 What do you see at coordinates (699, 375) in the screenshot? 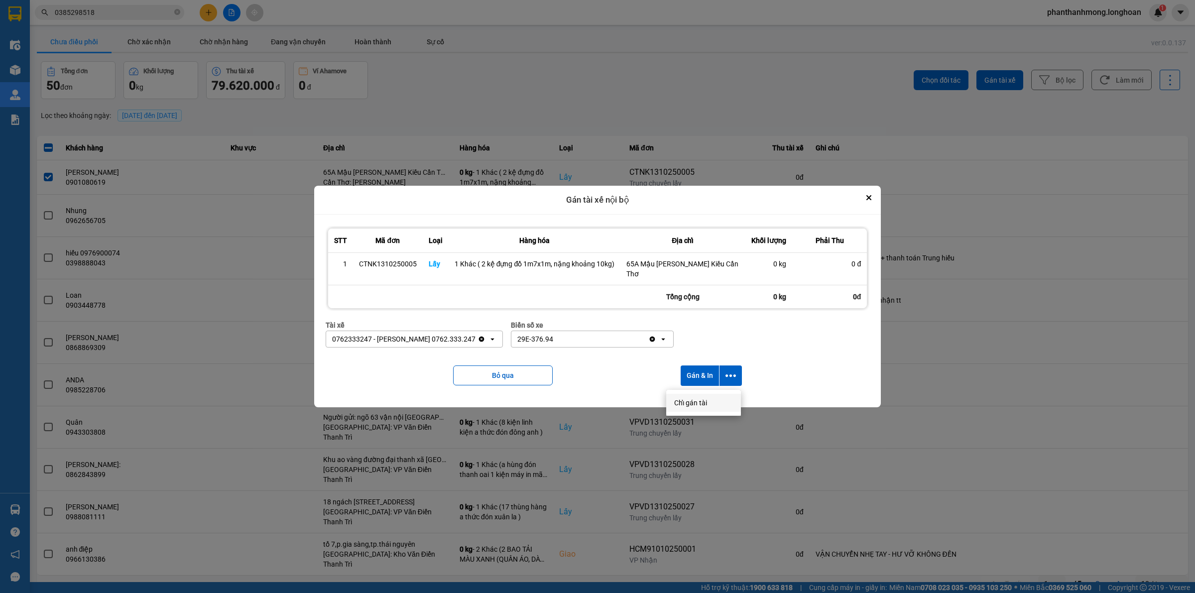
I see `button: Gán & In` at bounding box center [699, 375].